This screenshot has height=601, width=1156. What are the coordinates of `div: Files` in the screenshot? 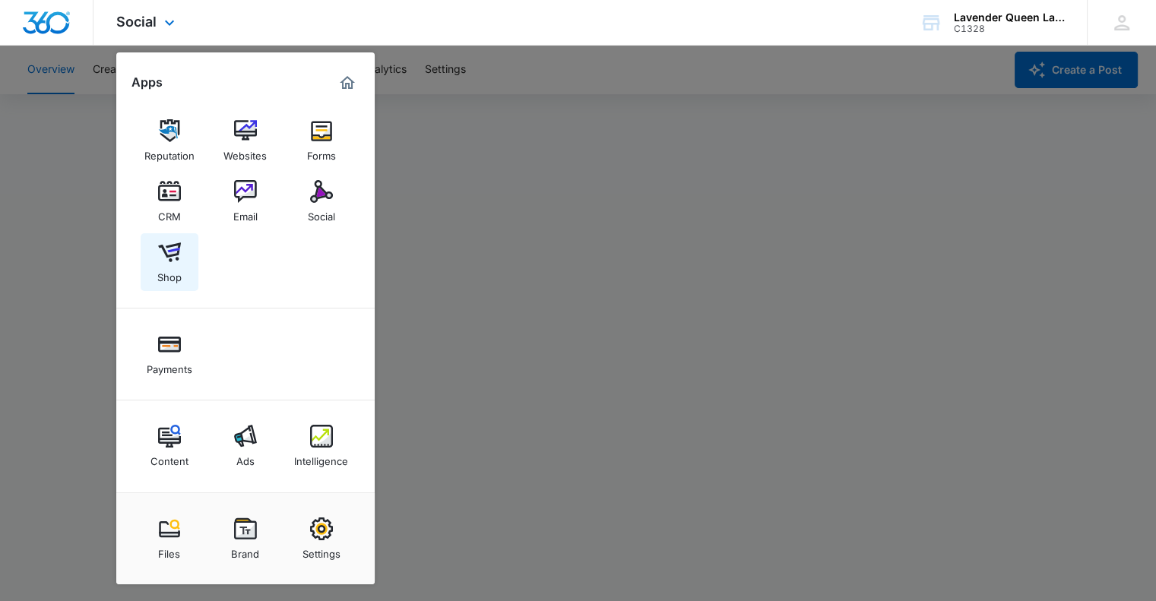 It's located at (169, 550).